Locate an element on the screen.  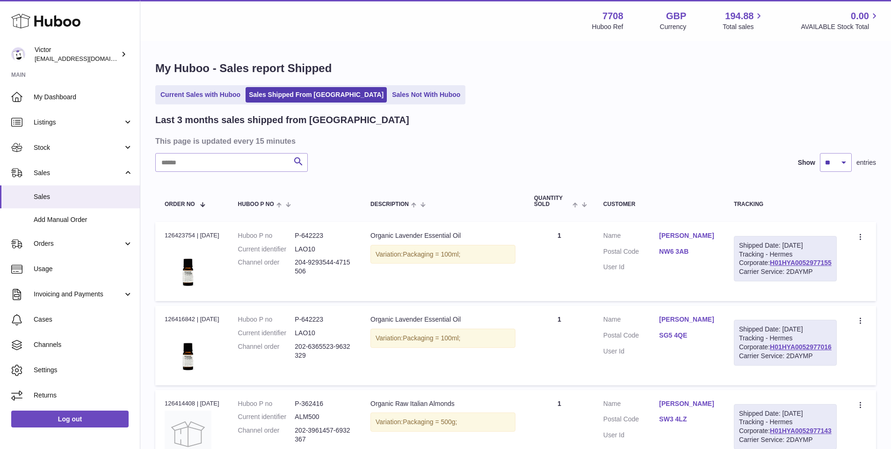
span: Usage is located at coordinates (83, 268).